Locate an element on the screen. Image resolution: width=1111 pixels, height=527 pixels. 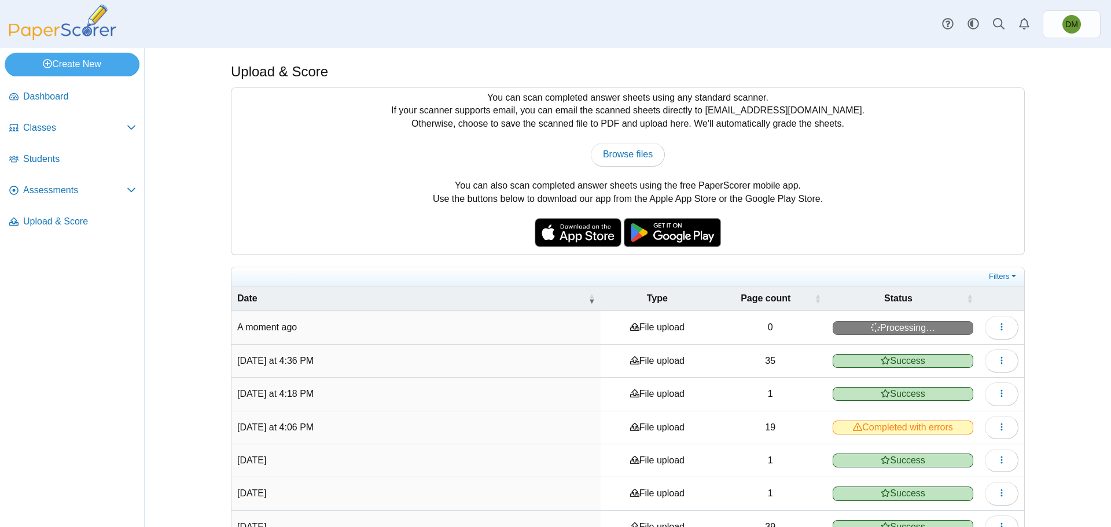
time: Sep 25, 2025 at 4:06 PM is located at coordinates (275, 427).